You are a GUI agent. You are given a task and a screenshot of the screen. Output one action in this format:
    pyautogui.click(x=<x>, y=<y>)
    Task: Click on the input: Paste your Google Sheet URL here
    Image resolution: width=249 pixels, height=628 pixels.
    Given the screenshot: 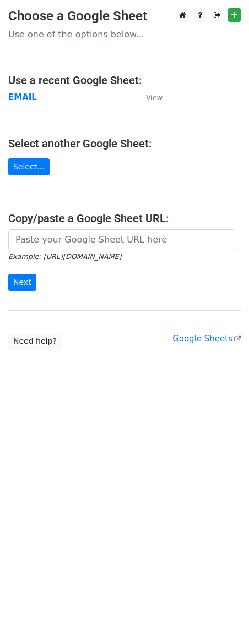 What is the action you would take?
    pyautogui.click(x=122, y=240)
    